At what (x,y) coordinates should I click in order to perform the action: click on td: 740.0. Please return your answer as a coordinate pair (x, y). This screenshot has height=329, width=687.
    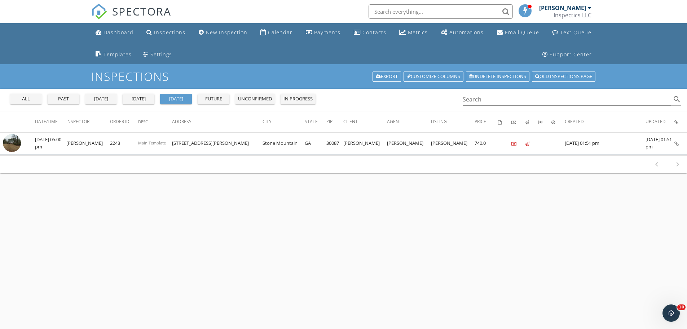
    Looking at the image, I should click on (486, 143).